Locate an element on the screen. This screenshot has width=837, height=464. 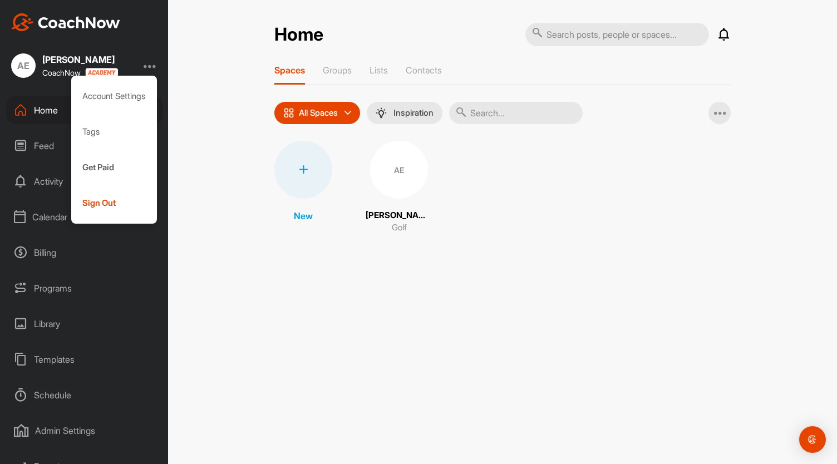
p: Lists is located at coordinates (378, 70).